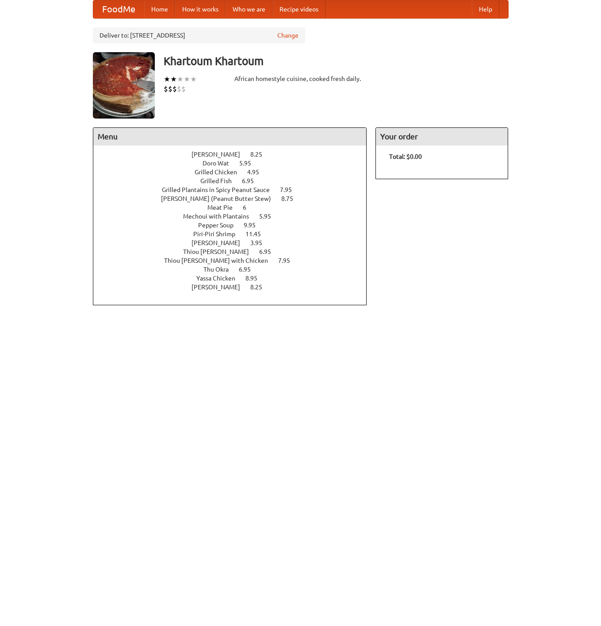 The image size is (601, 626). Describe the element at coordinates (200, 9) in the screenshot. I see `a: How it works` at that location.